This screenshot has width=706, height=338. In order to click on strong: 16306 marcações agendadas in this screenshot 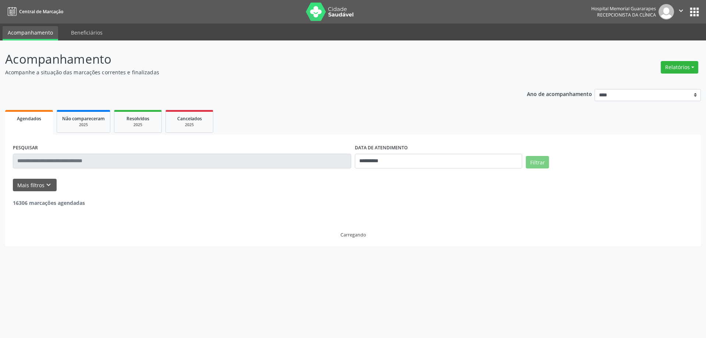, I will do `click(49, 202)`.